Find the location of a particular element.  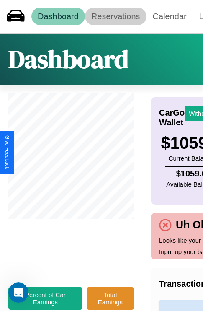

a: Reservations is located at coordinates (116, 16).